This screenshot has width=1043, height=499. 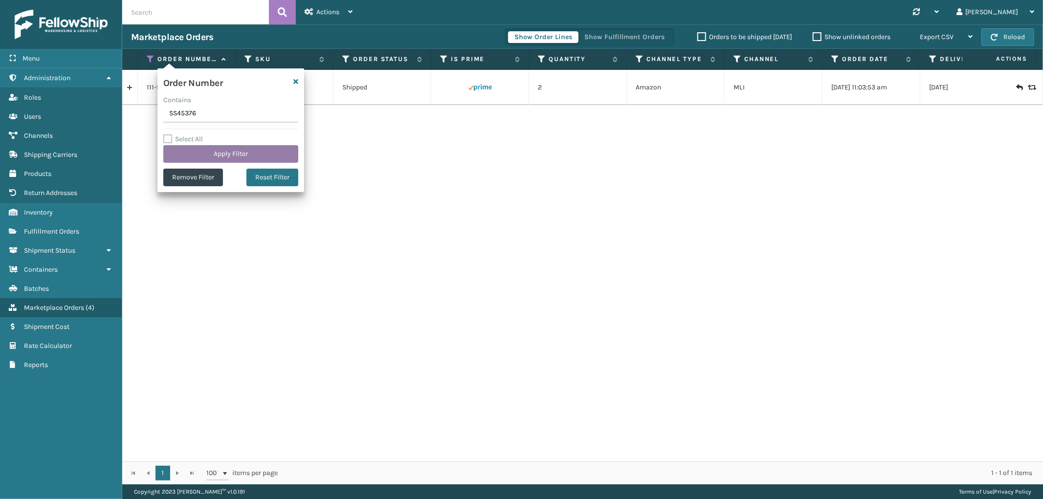 I want to click on span: items per page, so click(x=242, y=473).